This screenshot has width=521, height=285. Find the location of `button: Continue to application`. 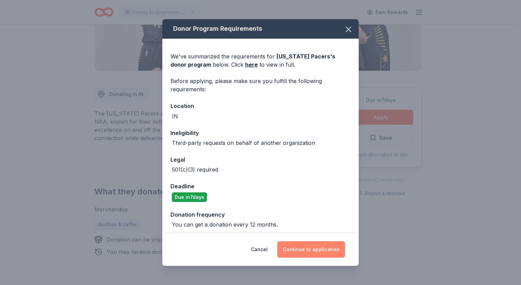

button: Continue to application is located at coordinates (311, 249).